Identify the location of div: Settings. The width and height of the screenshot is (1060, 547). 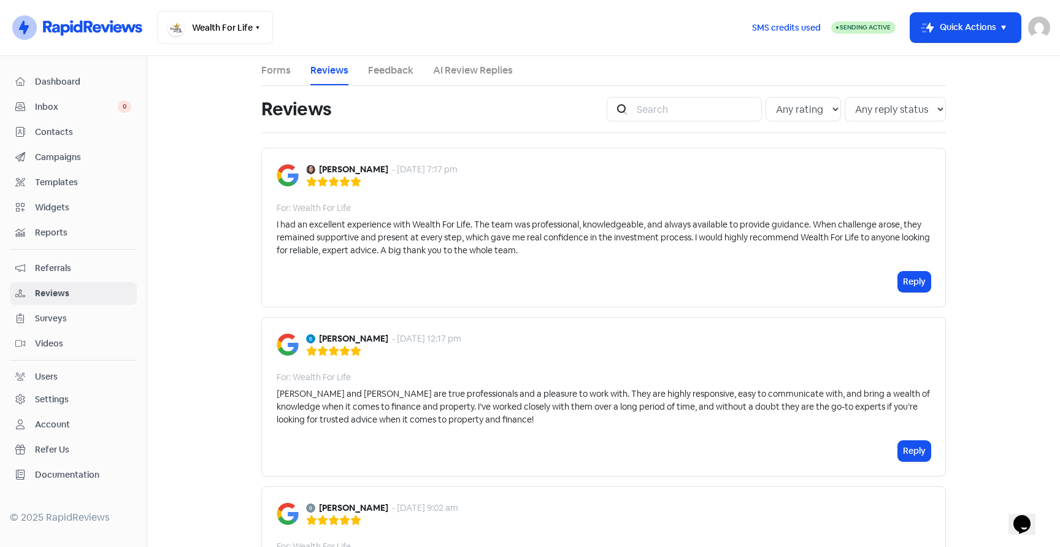
(52, 399).